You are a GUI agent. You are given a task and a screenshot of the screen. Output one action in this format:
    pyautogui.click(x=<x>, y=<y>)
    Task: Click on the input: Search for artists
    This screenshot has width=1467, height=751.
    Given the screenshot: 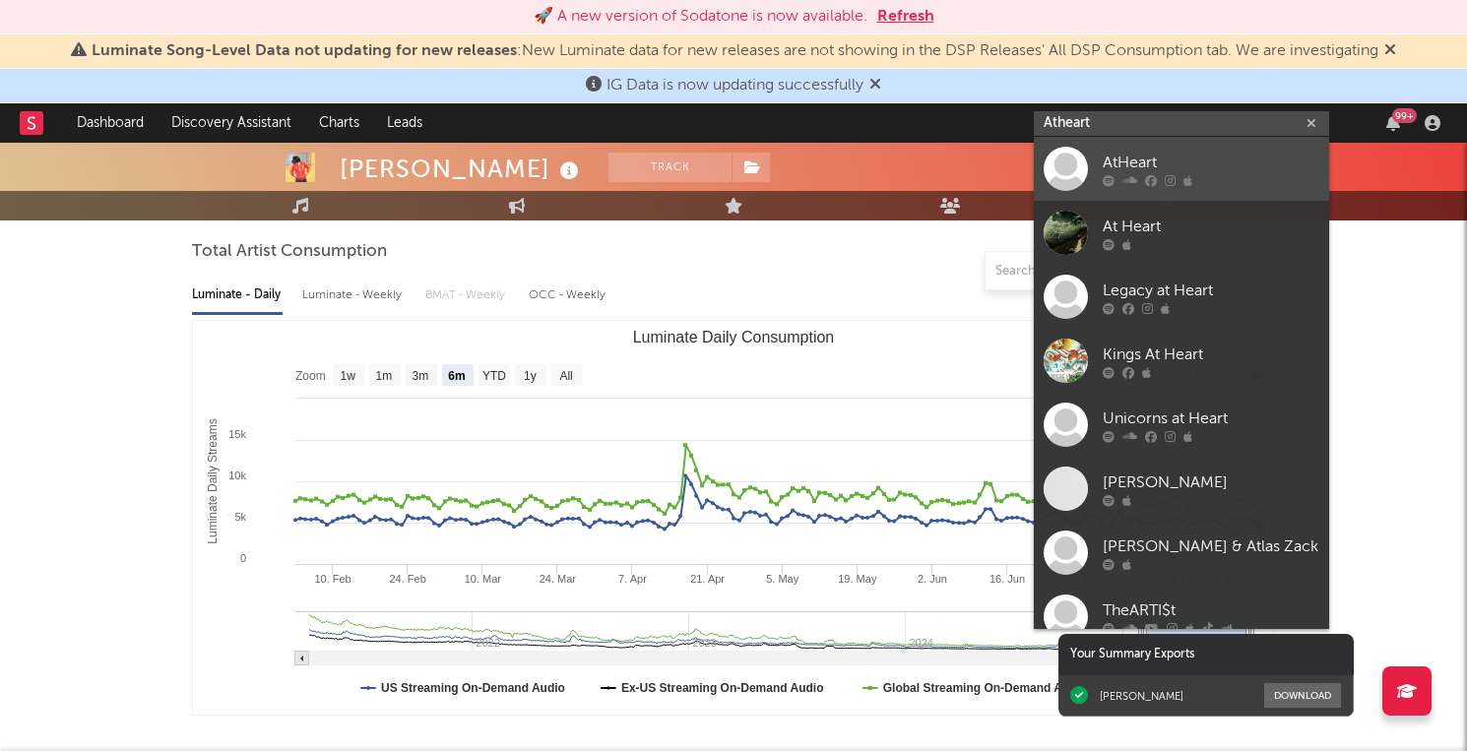 What is the action you would take?
    pyautogui.click(x=1182, y=123)
    